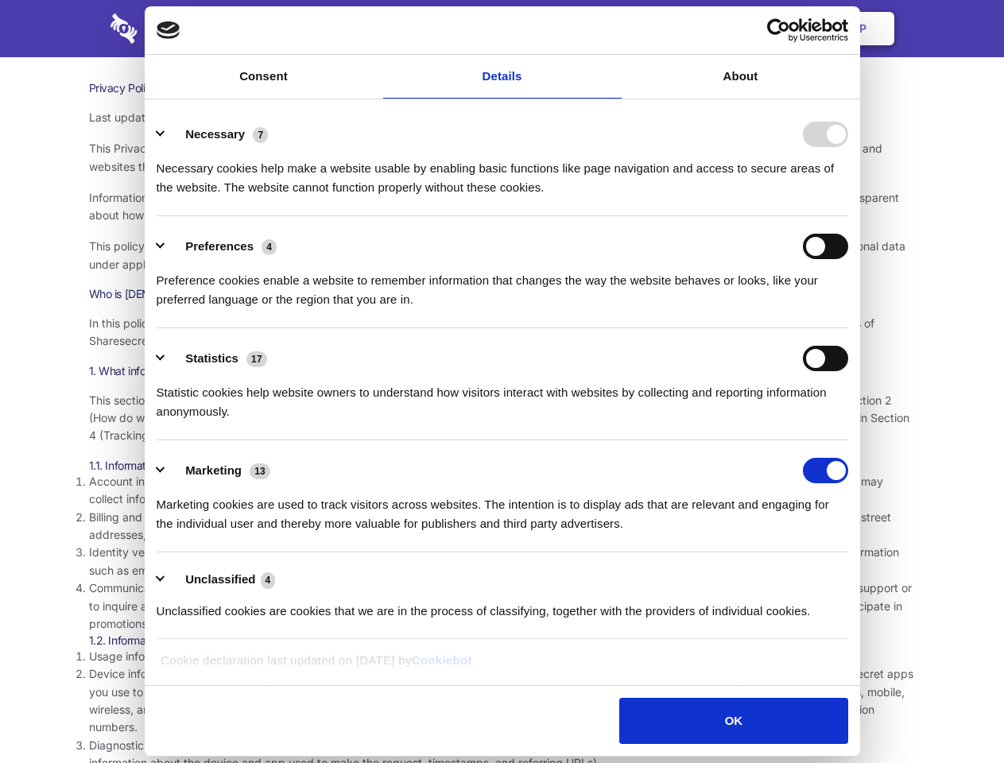  I want to click on label: Marketing, so click(213, 470).